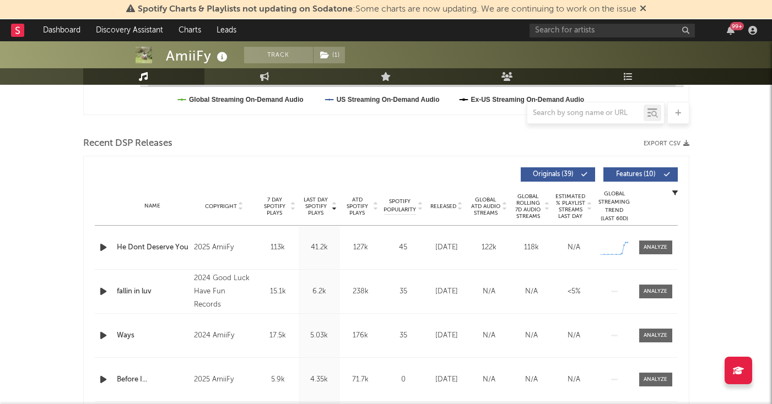 The height and width of the screenshot is (404, 772). What do you see at coordinates (360, 248) in the screenshot?
I see `div: 127k` at bounding box center [360, 248].